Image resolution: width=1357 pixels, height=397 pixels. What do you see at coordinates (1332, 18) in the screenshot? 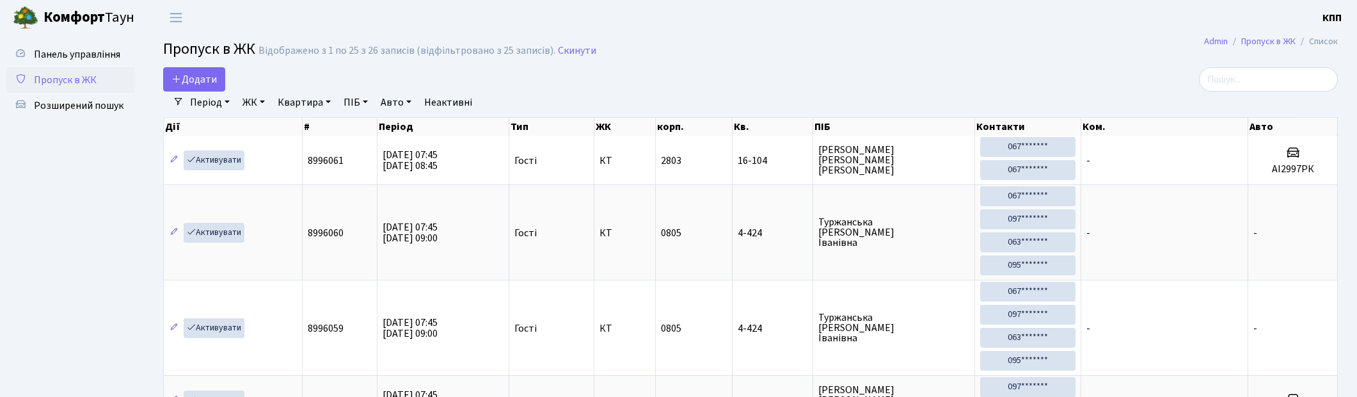
I see `b: КПП` at bounding box center [1332, 18].